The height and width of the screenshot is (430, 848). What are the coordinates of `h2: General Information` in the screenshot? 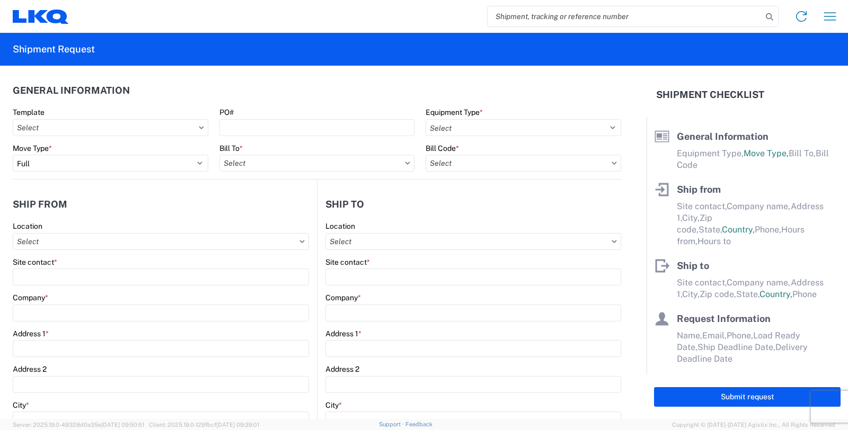 It's located at (71, 91).